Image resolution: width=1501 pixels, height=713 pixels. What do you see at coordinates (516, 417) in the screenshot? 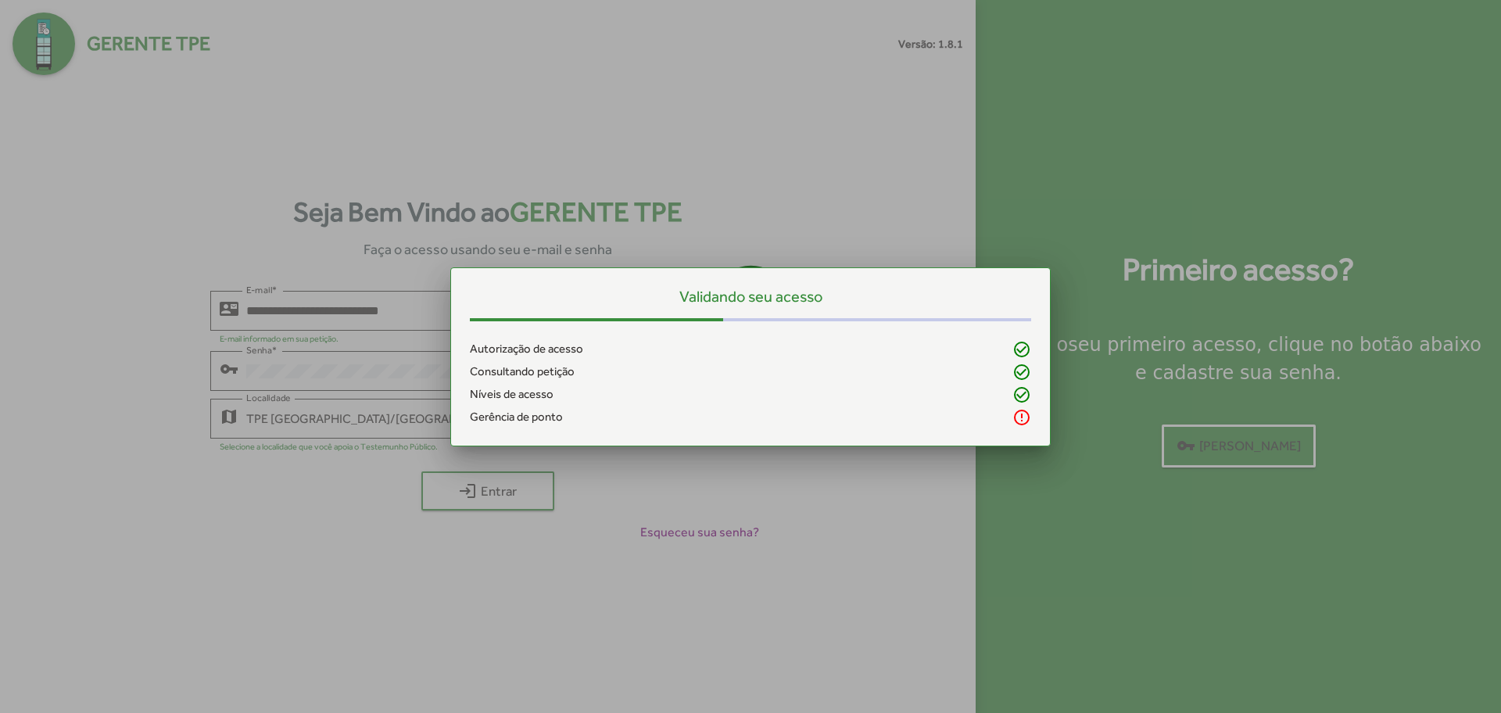
I see `span: Gerência de ponto` at bounding box center [516, 417].